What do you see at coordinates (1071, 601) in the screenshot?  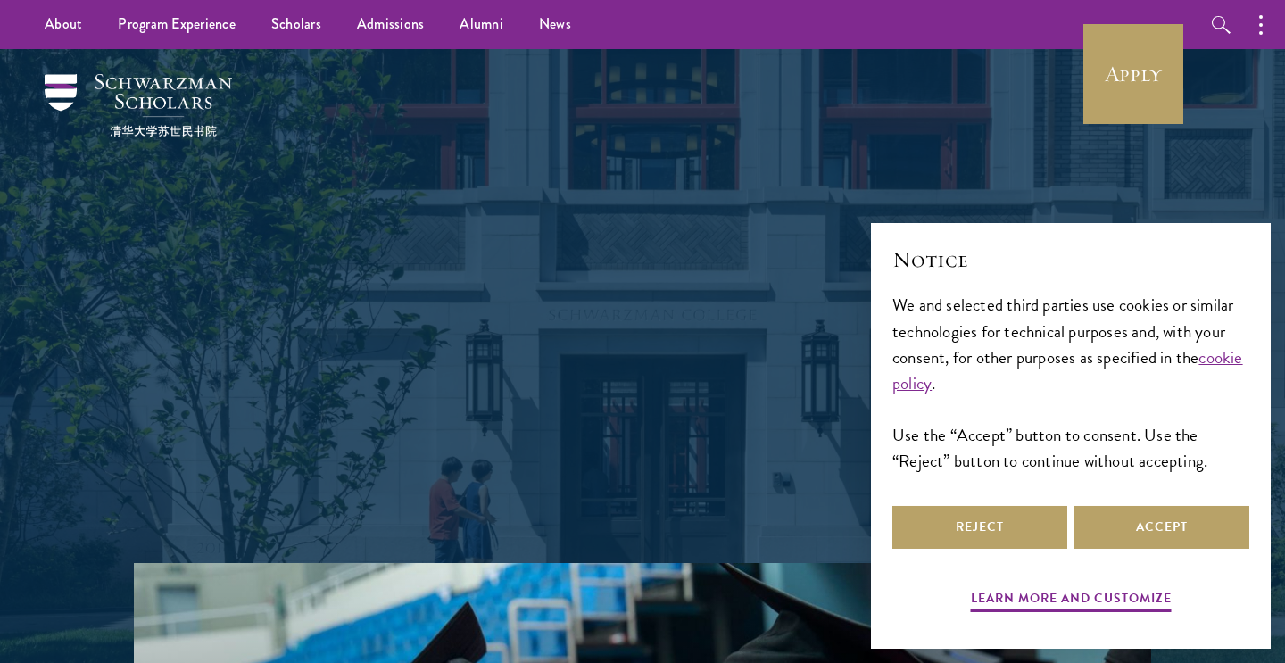 I see `button: Learn more and customize` at bounding box center [1071, 601].